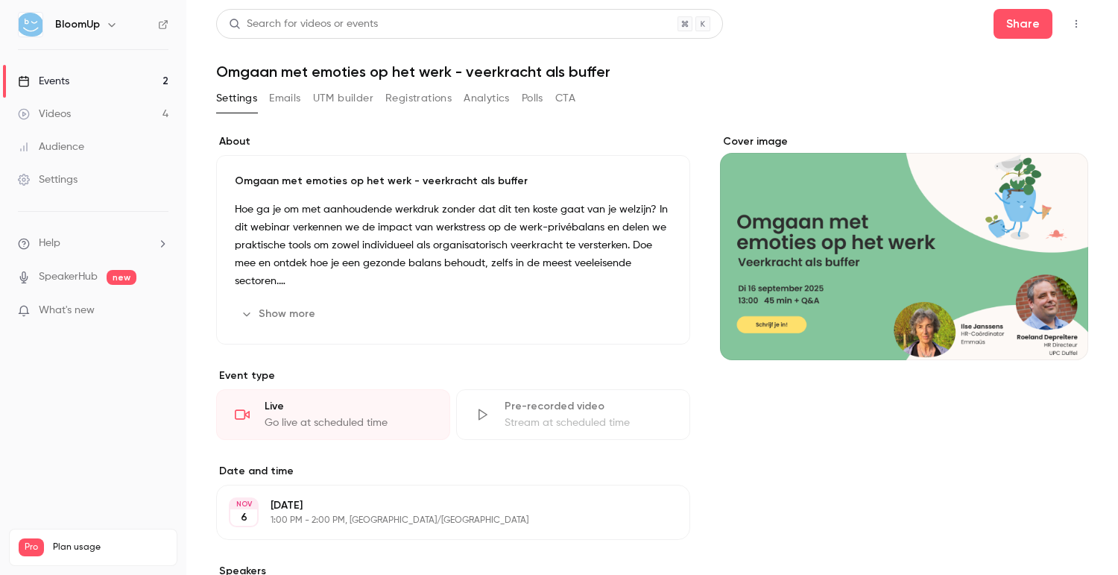 This screenshot has width=1118, height=575. What do you see at coordinates (121, 277) in the screenshot?
I see `span: new` at bounding box center [121, 277].